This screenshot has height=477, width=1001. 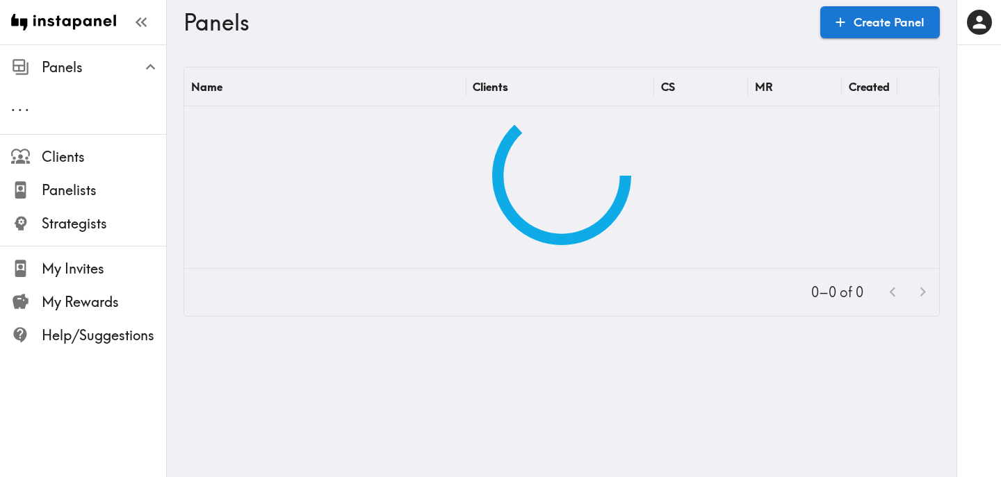 What do you see at coordinates (104, 190) in the screenshot?
I see `span: Panelists` at bounding box center [104, 190].